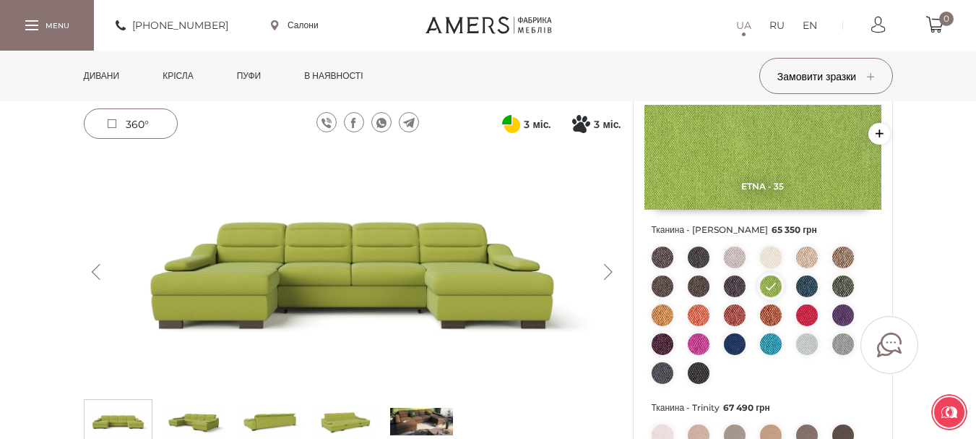  What do you see at coordinates (131, 124) in the screenshot?
I see `a: 360°` at bounding box center [131, 124].